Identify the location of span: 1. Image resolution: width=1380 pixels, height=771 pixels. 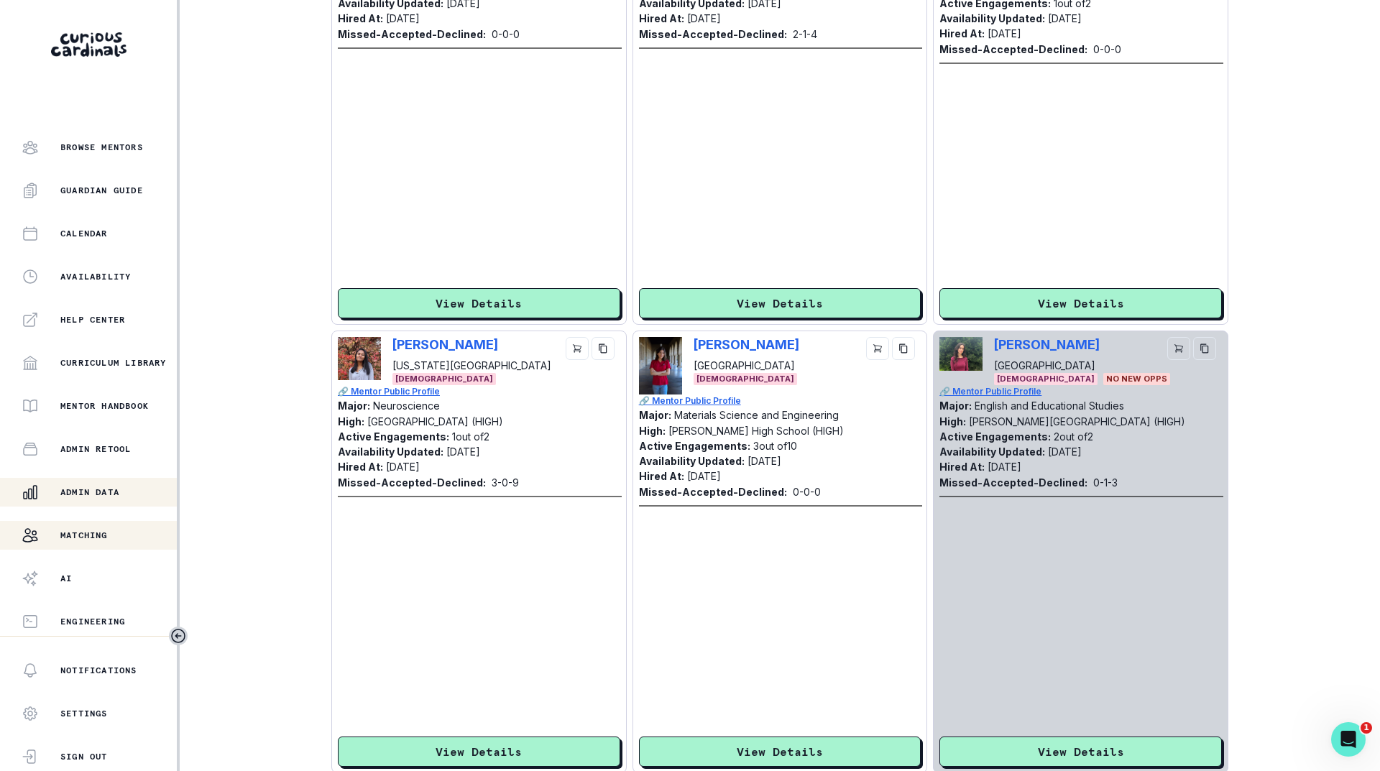
(1366, 728).